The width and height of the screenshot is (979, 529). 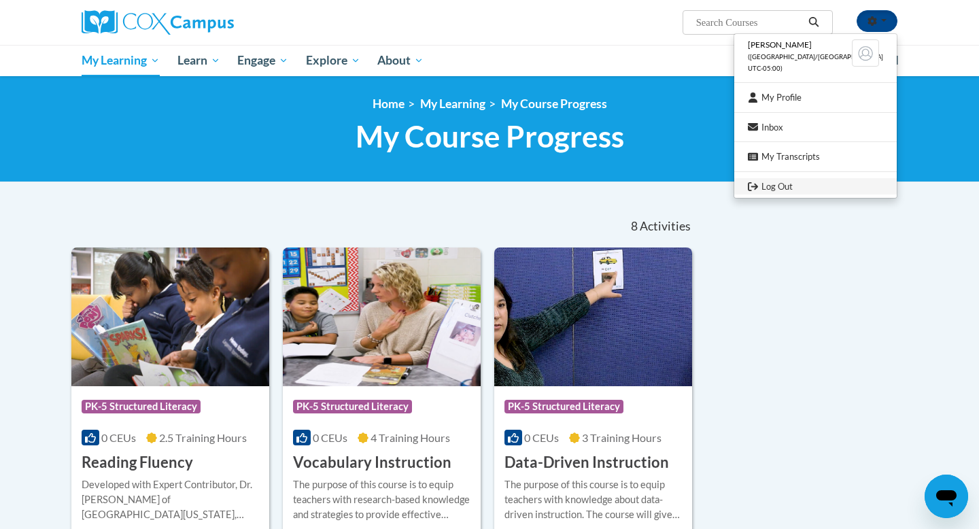 What do you see at coordinates (401, 61) in the screenshot?
I see `a: About` at bounding box center [401, 61].